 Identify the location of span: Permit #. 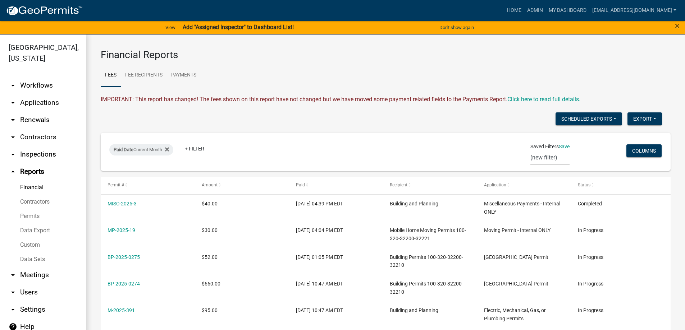
(116, 185).